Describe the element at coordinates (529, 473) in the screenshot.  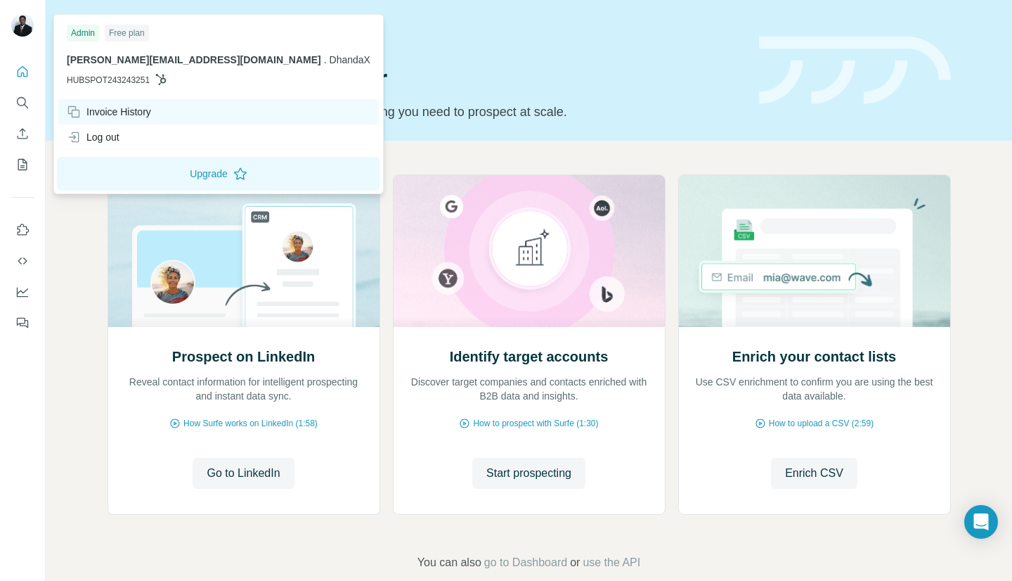
I see `span: Start prospecting` at that location.